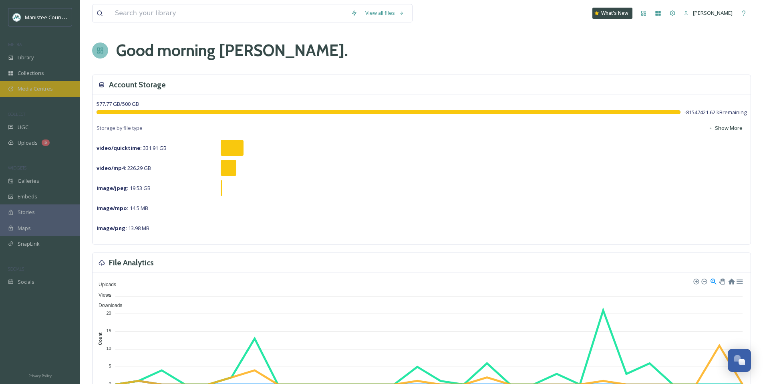 Image resolution: width=763 pixels, height=384 pixels. What do you see at coordinates (108, 295) in the screenshot?
I see `tspan: 25` at bounding box center [108, 295].